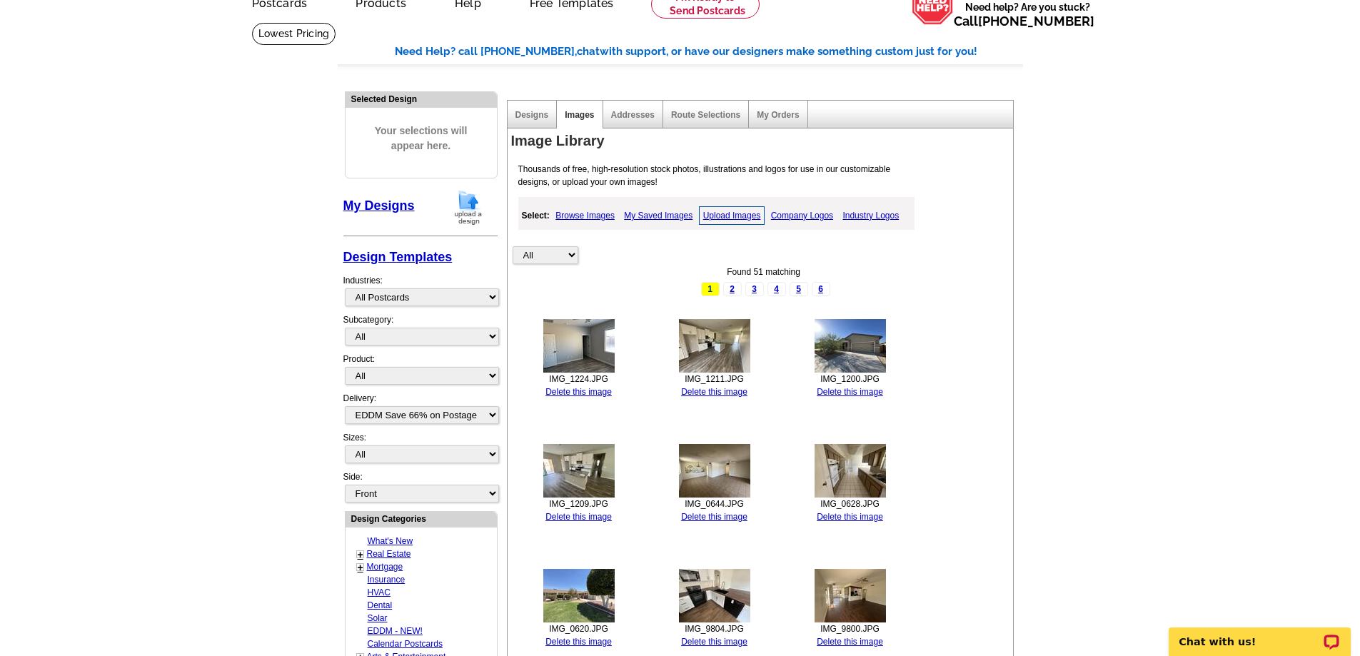 This screenshot has width=1360, height=656. Describe the element at coordinates (390, 541) in the screenshot. I see `a: What's New` at that location.